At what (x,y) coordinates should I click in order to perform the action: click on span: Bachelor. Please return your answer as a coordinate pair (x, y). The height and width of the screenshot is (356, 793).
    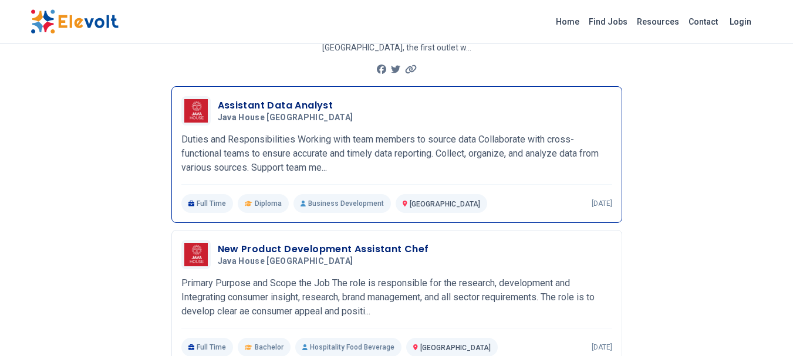
    Looking at the image, I should click on (269, 348).